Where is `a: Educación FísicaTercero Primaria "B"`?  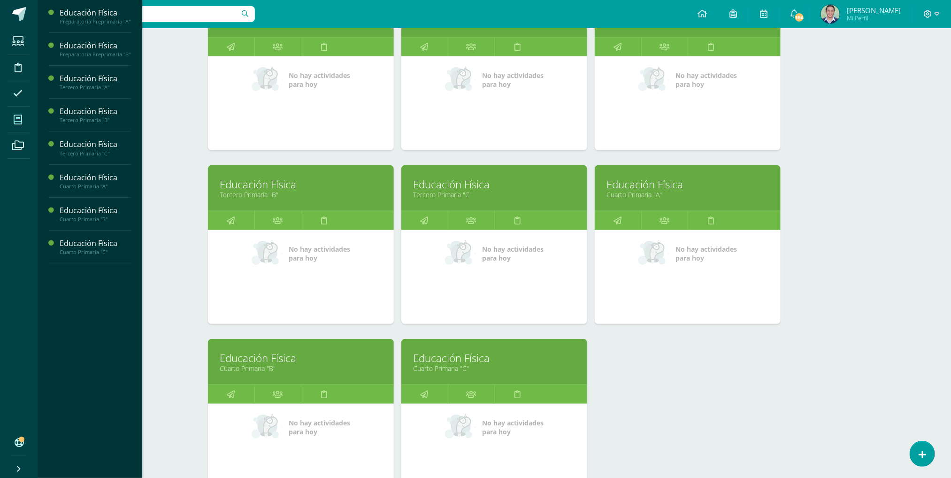
a: Educación FísicaTercero Primaria "B" is located at coordinates (95, 115).